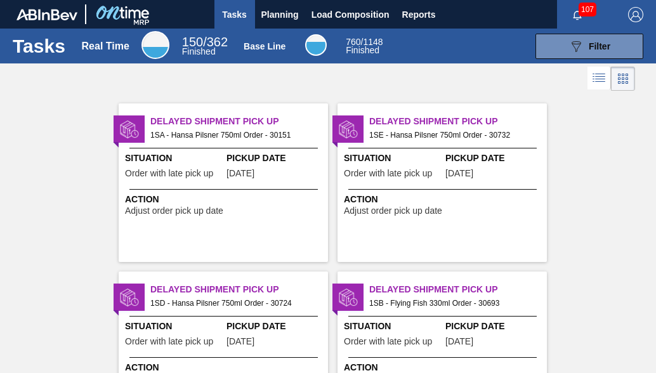 This screenshot has width=656, height=373. I want to click on div: Card Vision, so click(623, 79).